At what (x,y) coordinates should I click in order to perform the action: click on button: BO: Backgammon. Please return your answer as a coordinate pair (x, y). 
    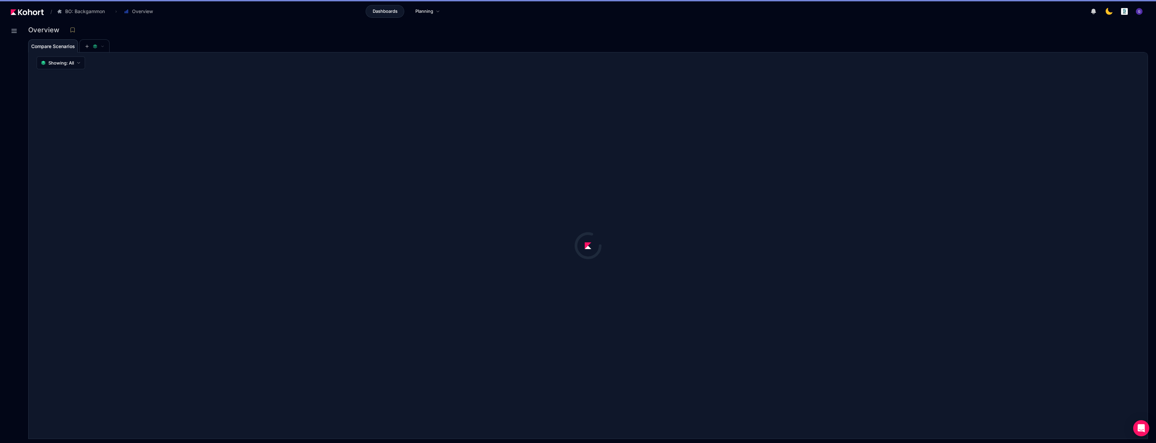
    Looking at the image, I should click on (83, 11).